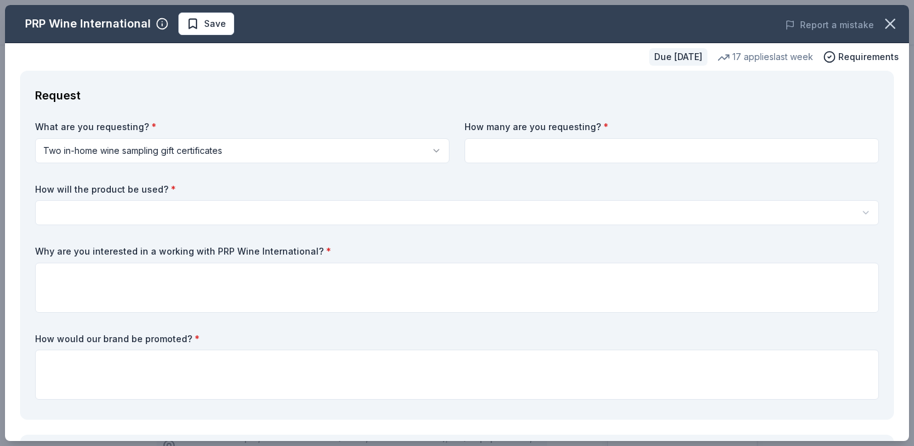 The height and width of the screenshot is (446, 914). I want to click on label: What are you requesting?, so click(242, 127).